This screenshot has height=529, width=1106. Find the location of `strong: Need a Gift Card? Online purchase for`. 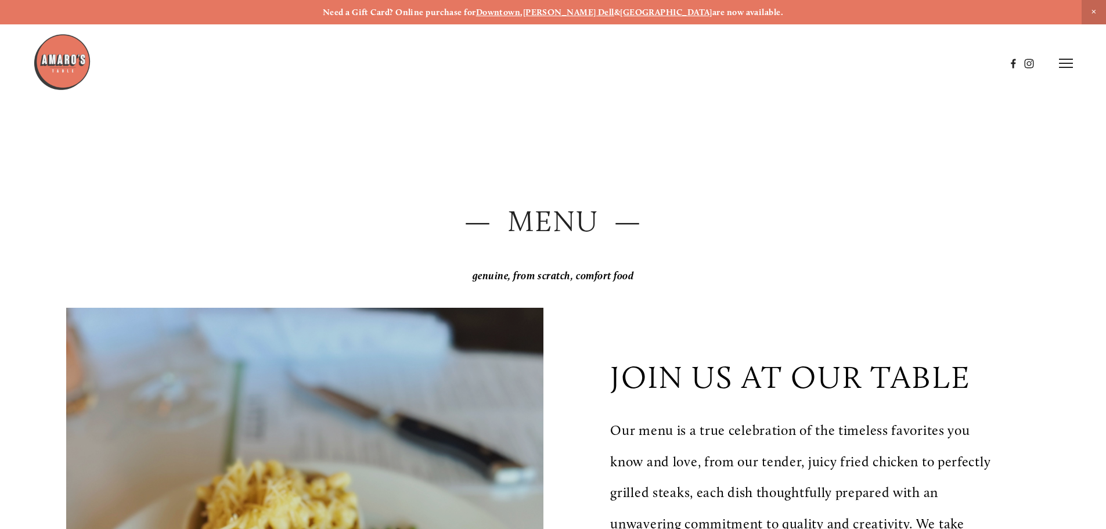

strong: Need a Gift Card? Online purchase for is located at coordinates (399, 12).